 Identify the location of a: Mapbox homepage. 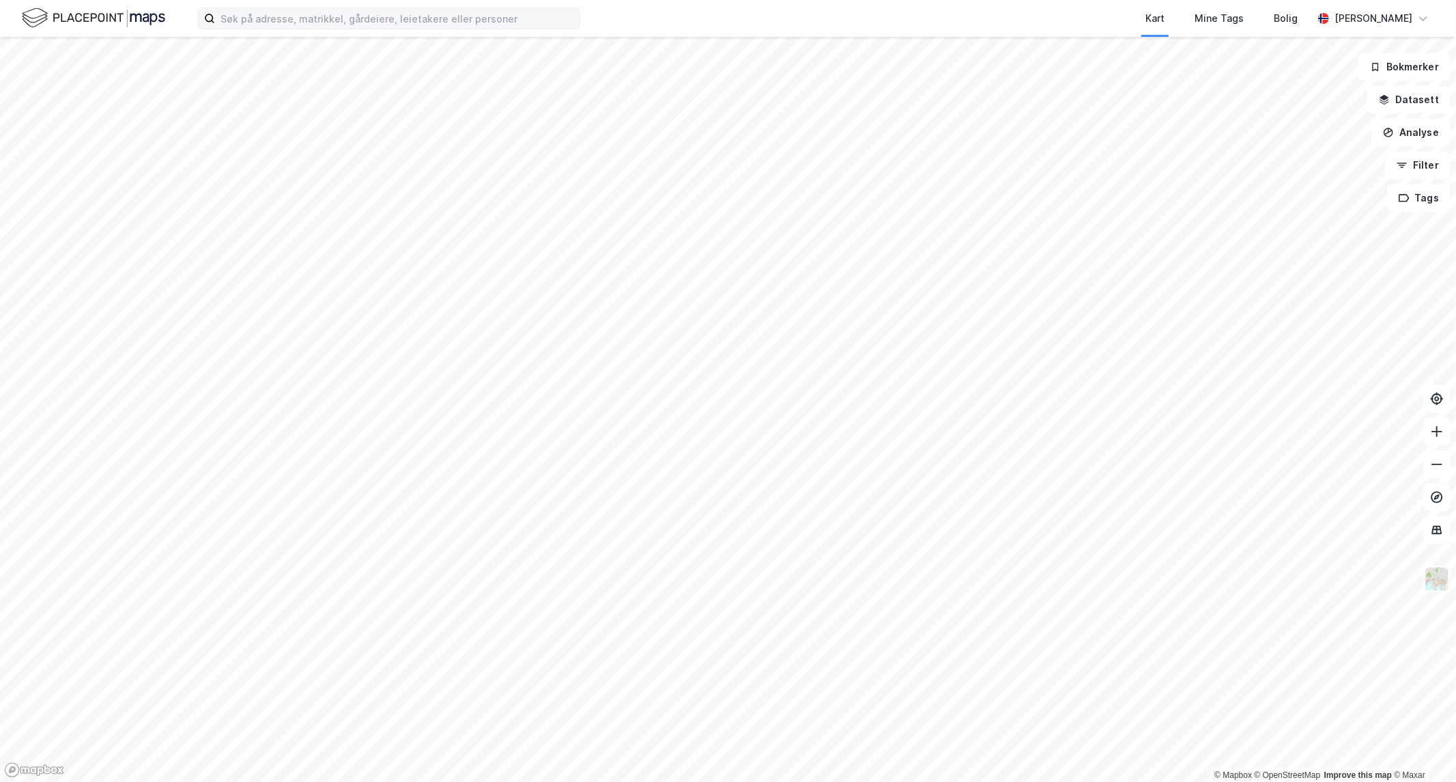
(34, 769).